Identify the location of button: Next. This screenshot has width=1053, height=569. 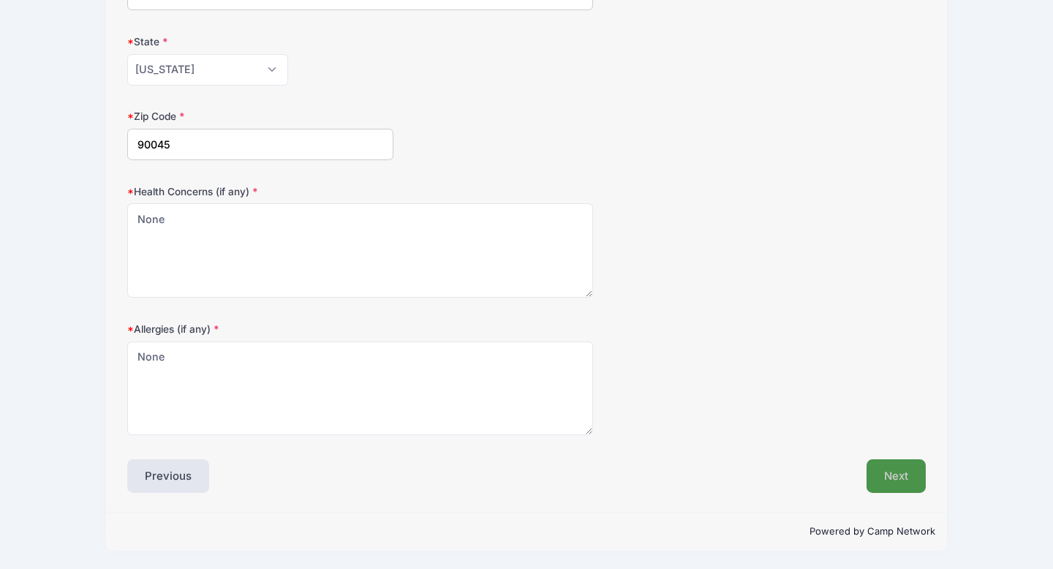
(896, 476).